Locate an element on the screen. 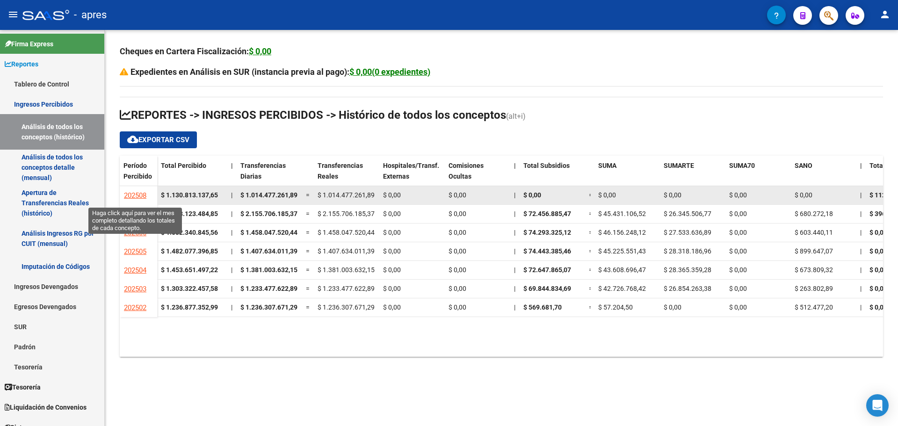  strong: $ 2.628.123.484,85 is located at coordinates (189, 214).